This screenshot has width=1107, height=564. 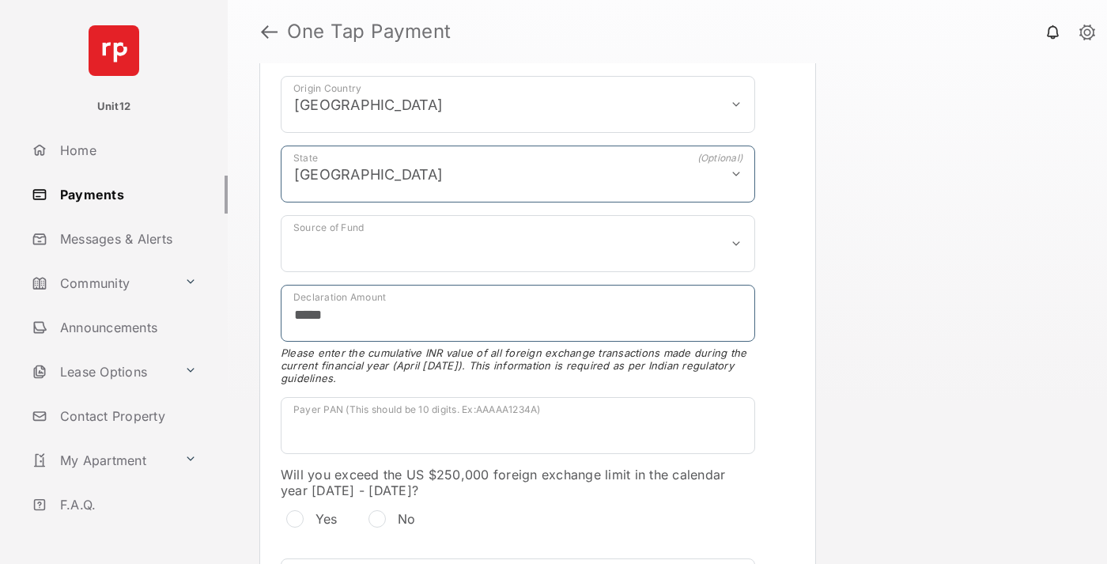 What do you see at coordinates (369, 32) in the screenshot?
I see `strong: One Tap Payment` at bounding box center [369, 32].